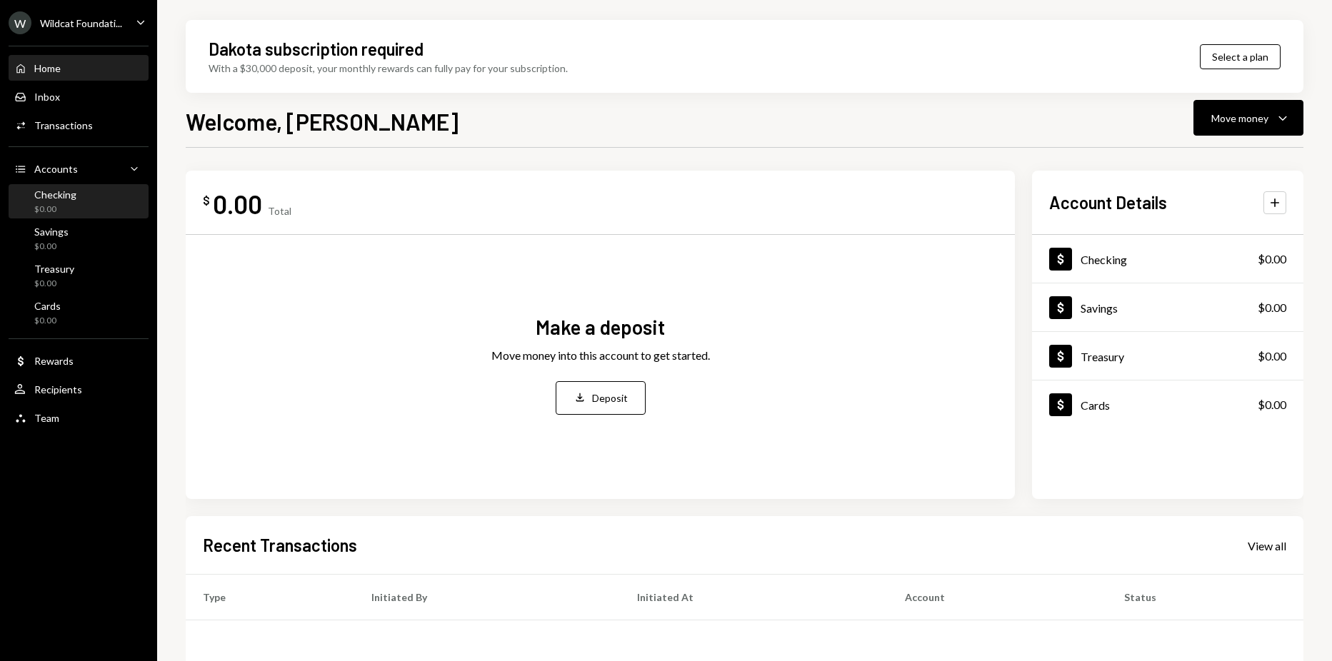 This screenshot has height=661, width=1332. Describe the element at coordinates (46, 418) in the screenshot. I see `div: Team` at that location.